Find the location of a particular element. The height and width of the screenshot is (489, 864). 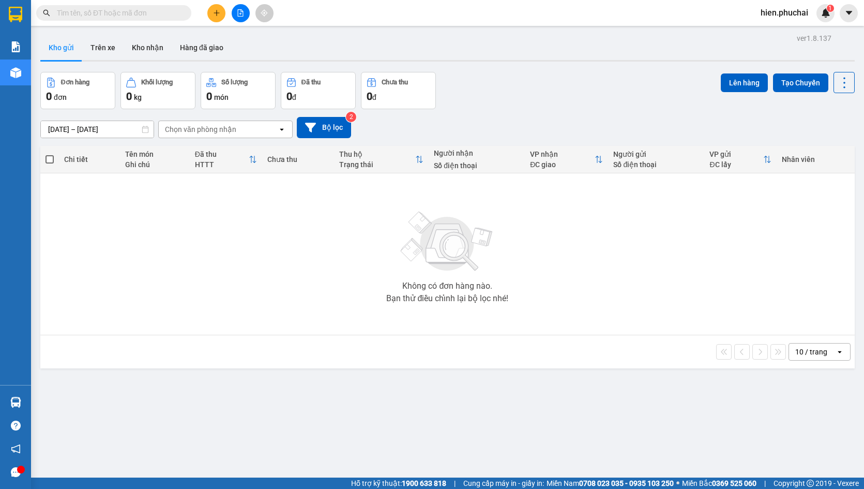

div: Chọn văn phòng nhận is located at coordinates (201, 129).